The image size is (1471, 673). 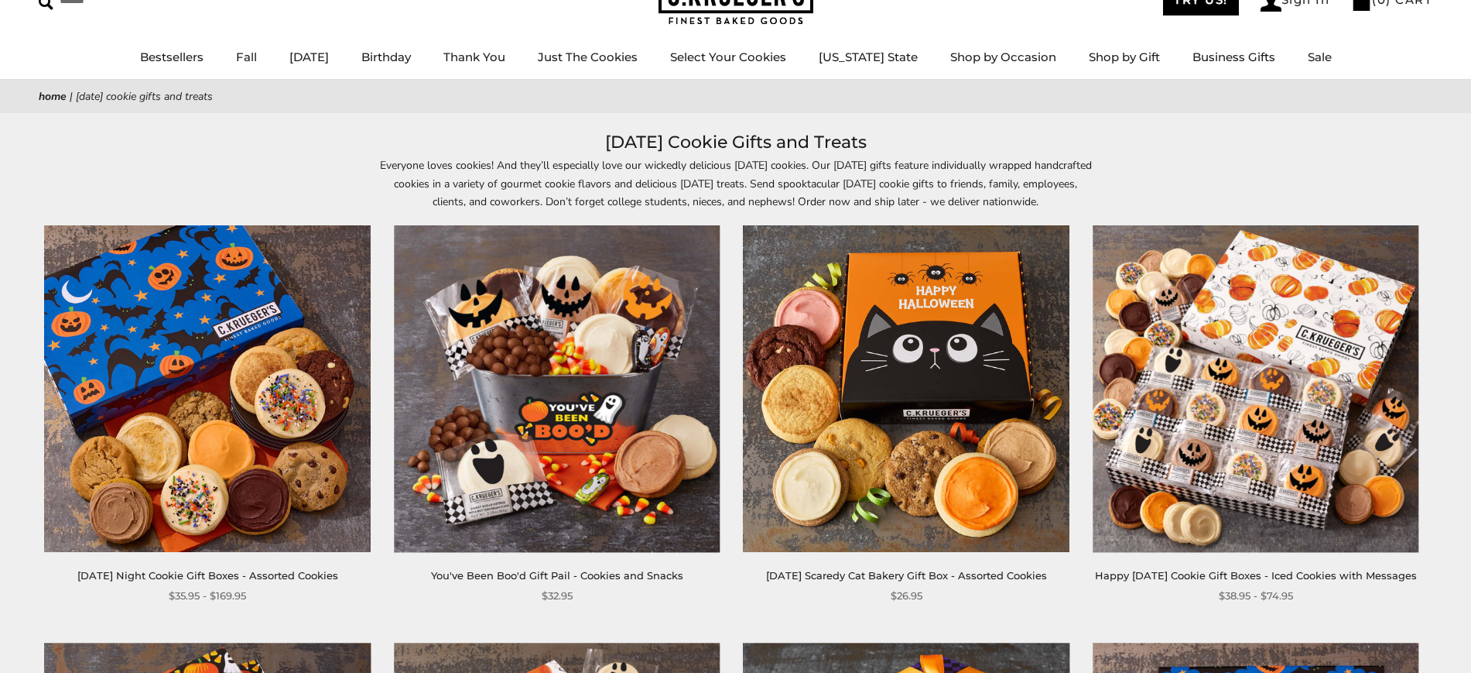 I want to click on a: Bestsellers, so click(x=172, y=56).